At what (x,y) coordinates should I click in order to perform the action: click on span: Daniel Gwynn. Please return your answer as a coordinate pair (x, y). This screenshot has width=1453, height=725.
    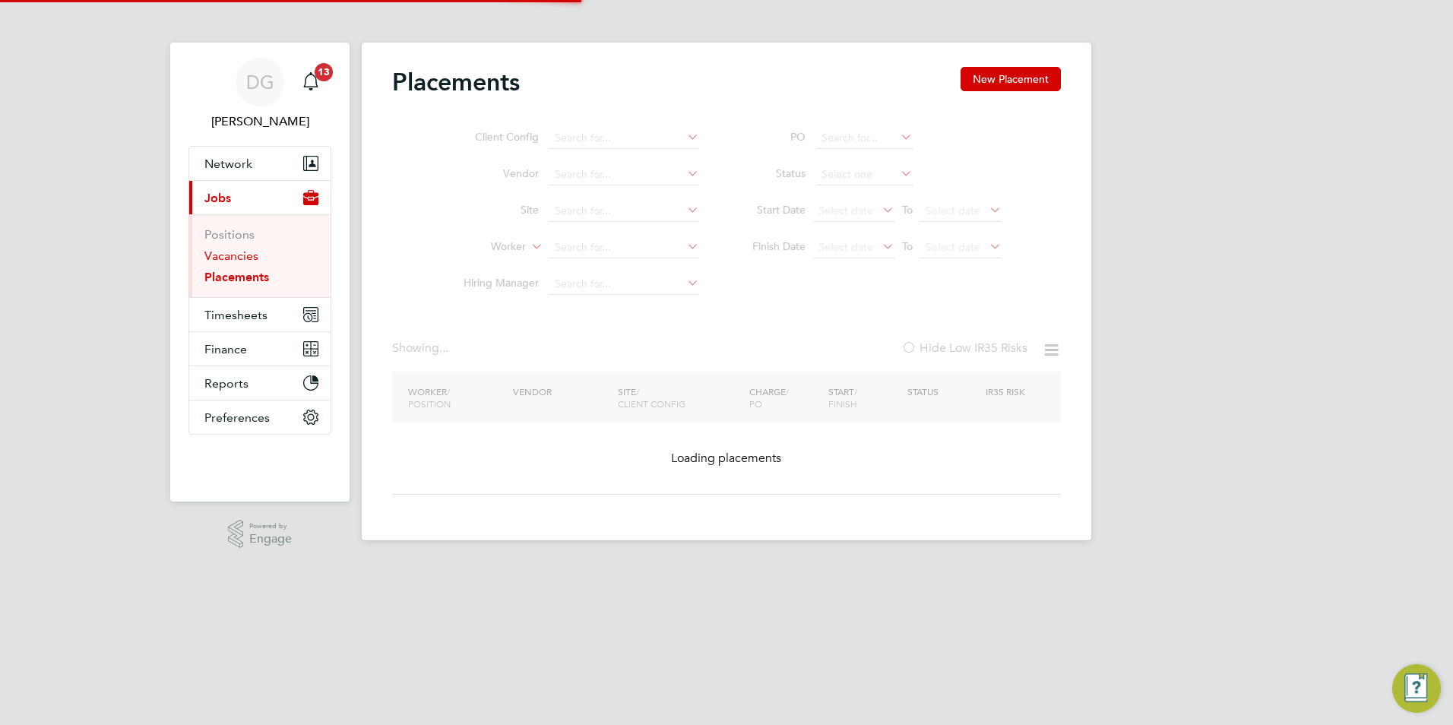
    Looking at the image, I should click on (260, 122).